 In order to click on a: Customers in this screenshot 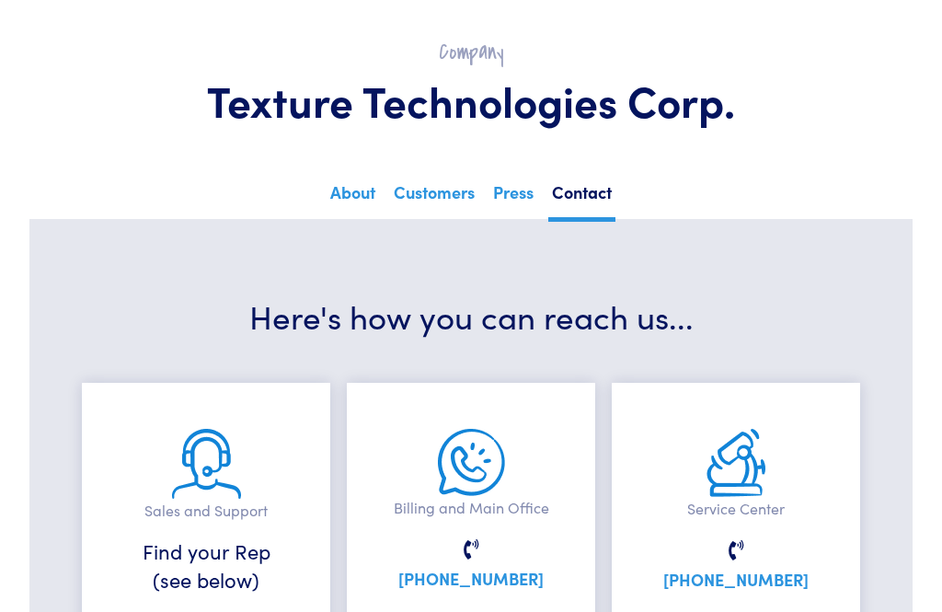, I will do `click(434, 197)`.